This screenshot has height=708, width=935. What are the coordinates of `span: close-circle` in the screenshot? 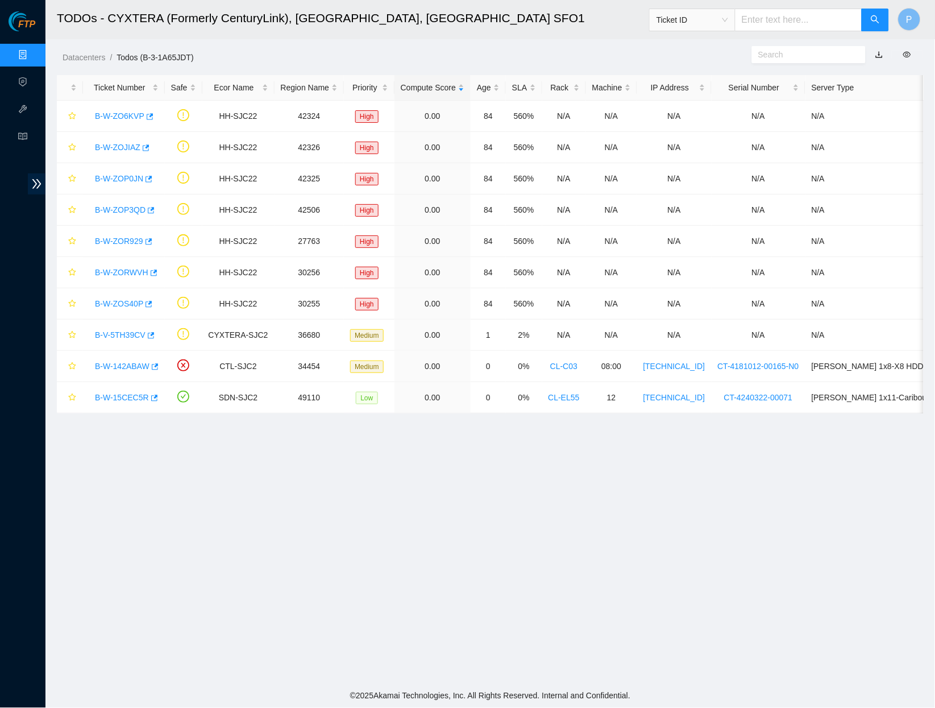 It's located at (183, 365).